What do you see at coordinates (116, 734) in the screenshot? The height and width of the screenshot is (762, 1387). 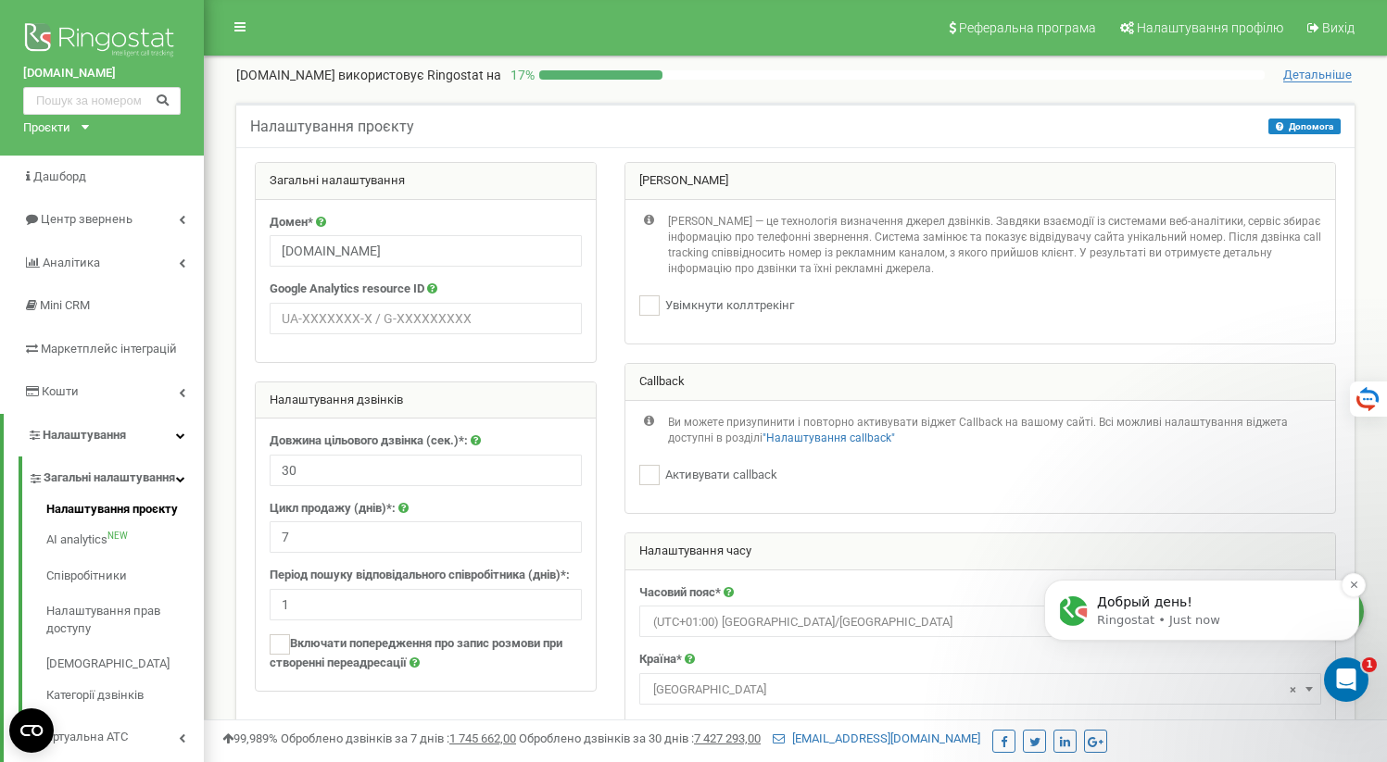 I see `a: Віртуальна АТС` at bounding box center [116, 734].